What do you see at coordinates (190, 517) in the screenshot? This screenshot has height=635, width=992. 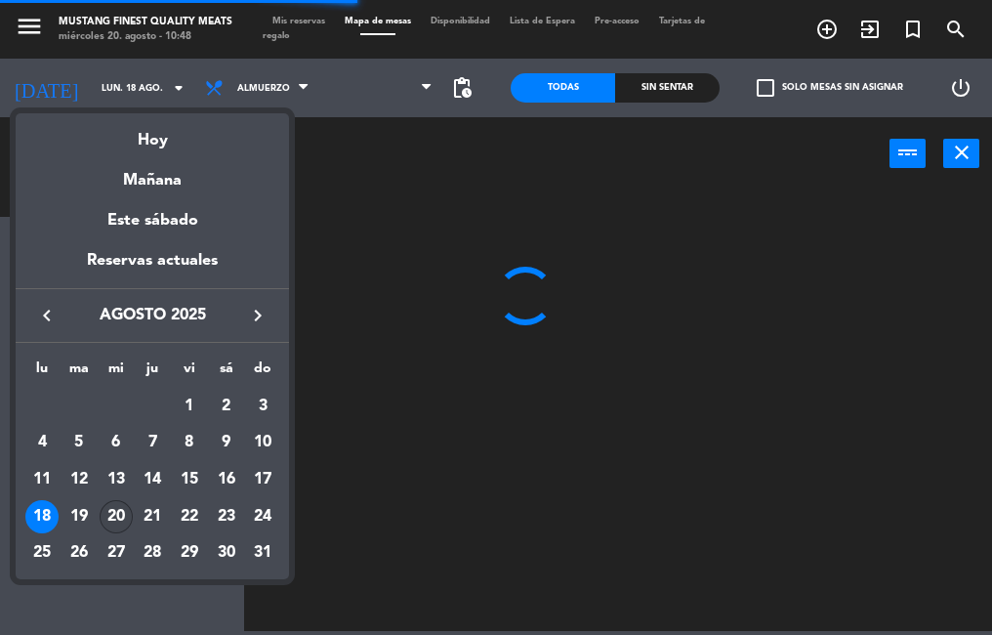 I see `div: 22` at bounding box center [190, 517].